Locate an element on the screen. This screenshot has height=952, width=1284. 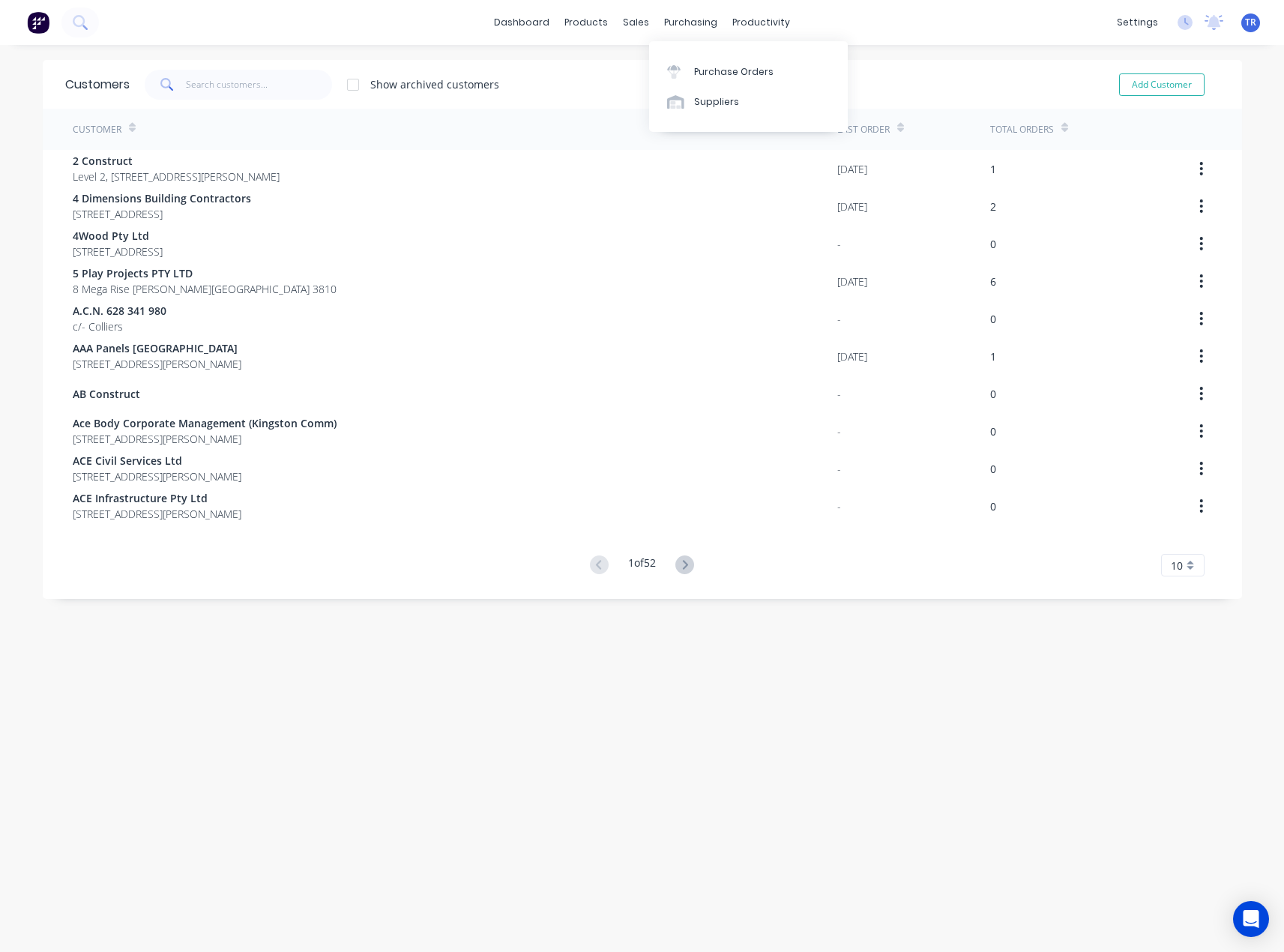
div: 1 of 52 is located at coordinates (642, 566).